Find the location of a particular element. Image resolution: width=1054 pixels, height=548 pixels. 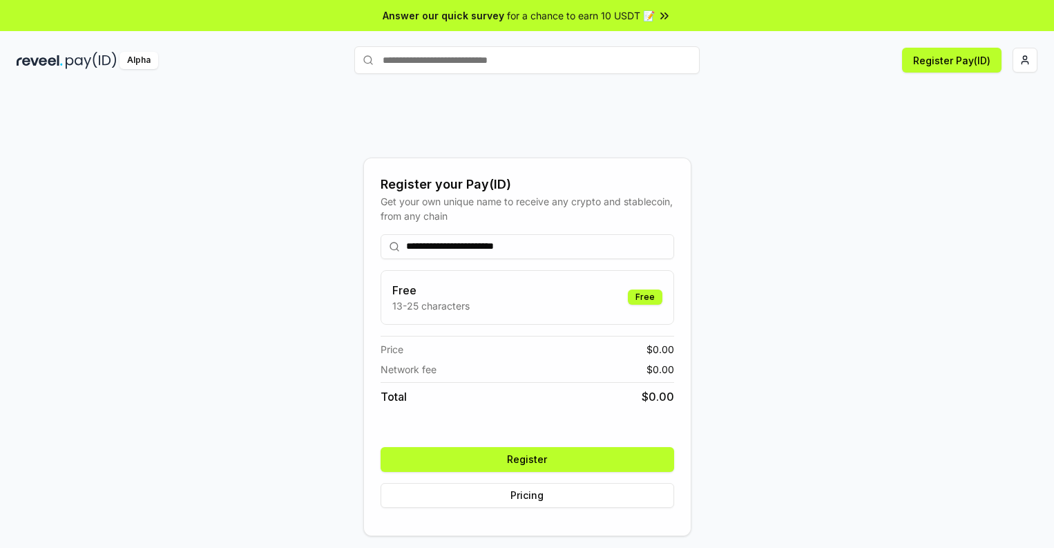

span: for a chance to earn 10 USDT 📝 is located at coordinates (581, 15).